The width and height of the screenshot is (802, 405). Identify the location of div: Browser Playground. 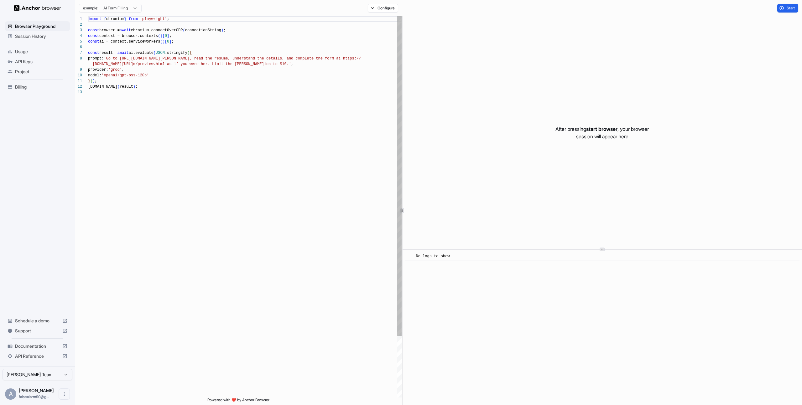
(37, 26).